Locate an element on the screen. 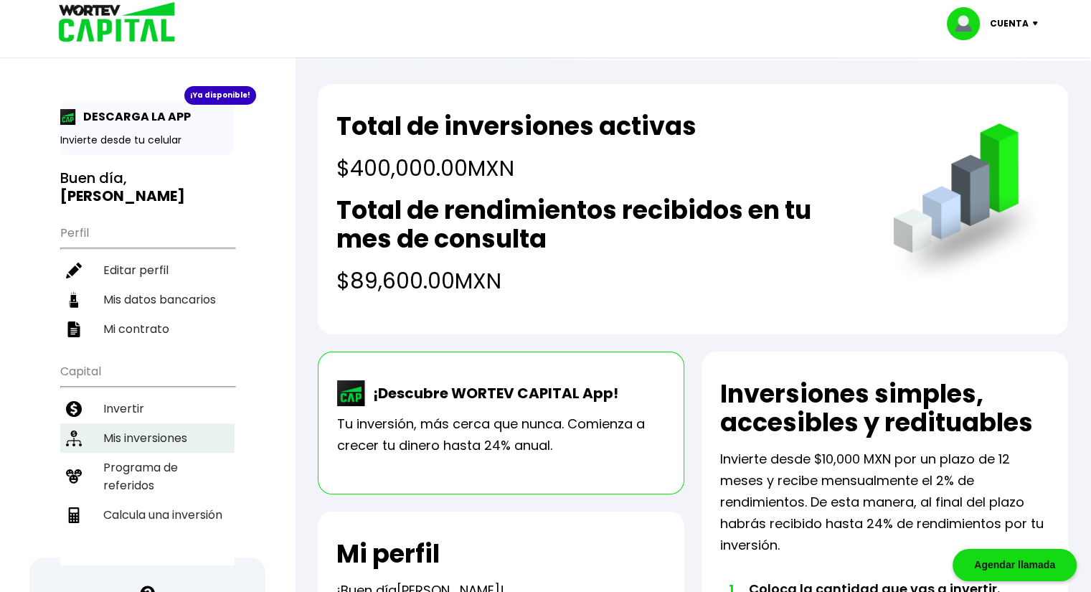  p: Invierte desde tu celular is located at coordinates (147, 140).